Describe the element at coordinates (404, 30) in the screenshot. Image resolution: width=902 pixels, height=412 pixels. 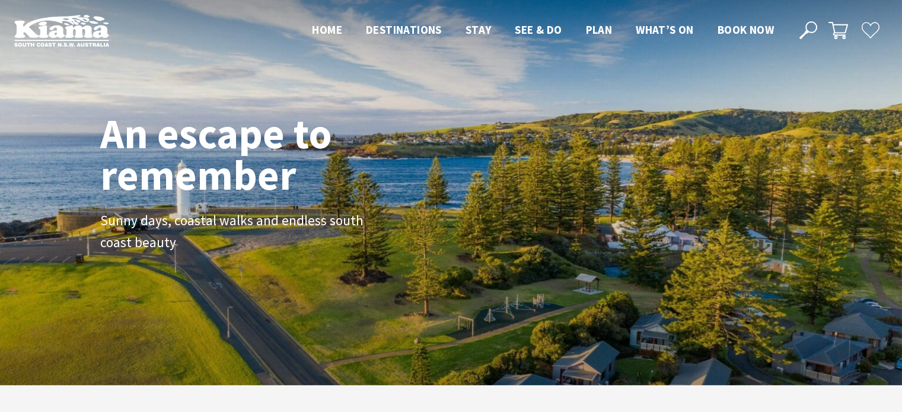
I see `span: Destinations` at that location.